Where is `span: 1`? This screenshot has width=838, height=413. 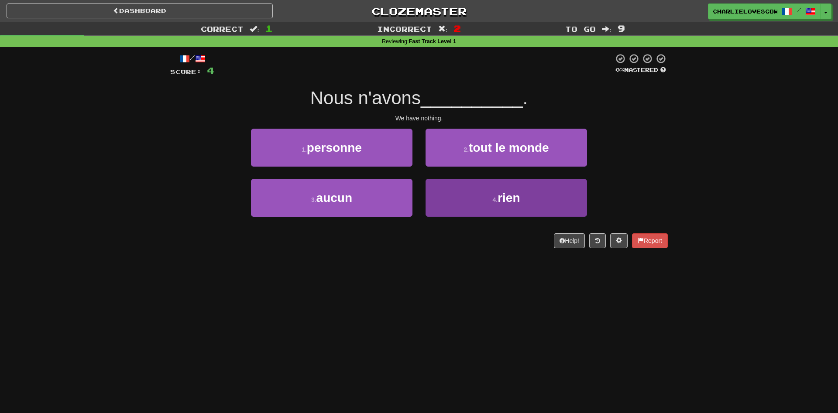 span: 1 is located at coordinates (269, 28).